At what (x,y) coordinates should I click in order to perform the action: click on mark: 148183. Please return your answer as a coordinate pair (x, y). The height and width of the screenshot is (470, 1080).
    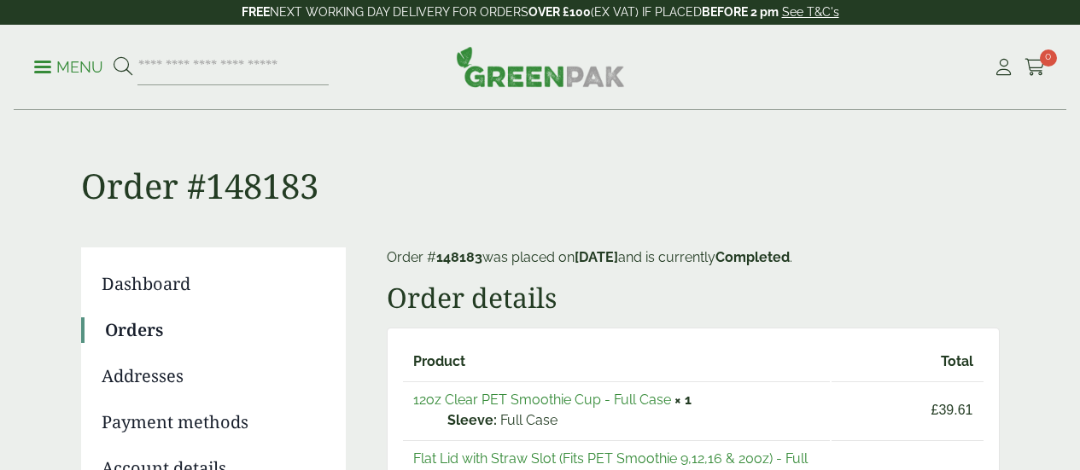
    Looking at the image, I should click on (459, 257).